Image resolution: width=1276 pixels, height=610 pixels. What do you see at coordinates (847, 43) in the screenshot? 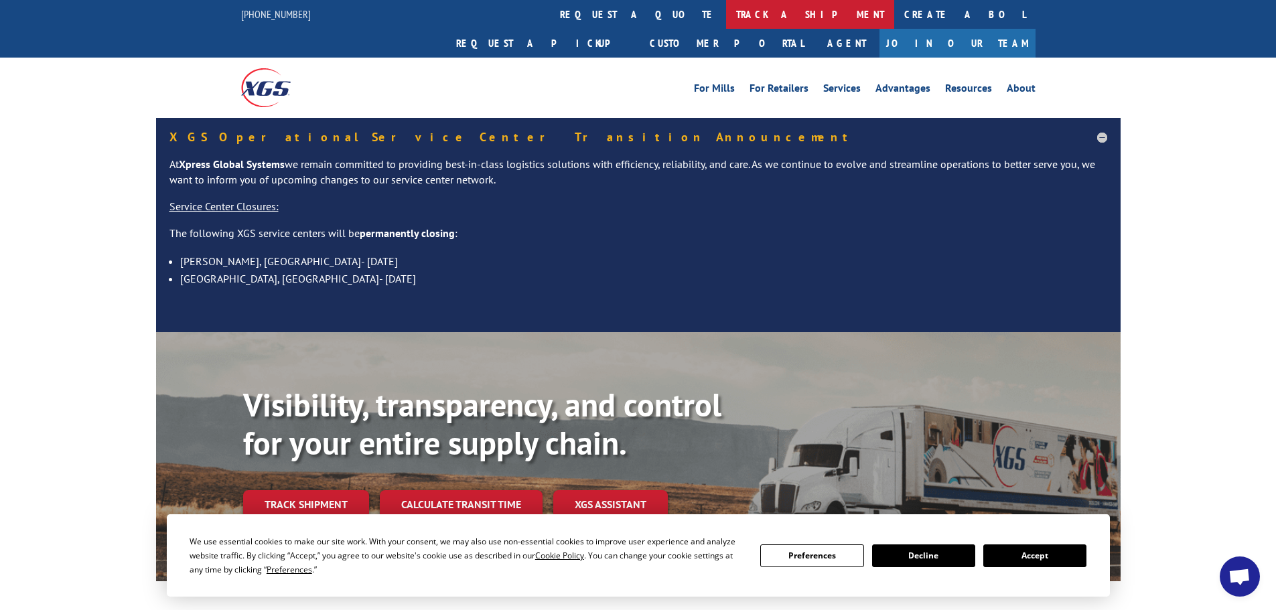
I see `a: Agent` at bounding box center [847, 43].